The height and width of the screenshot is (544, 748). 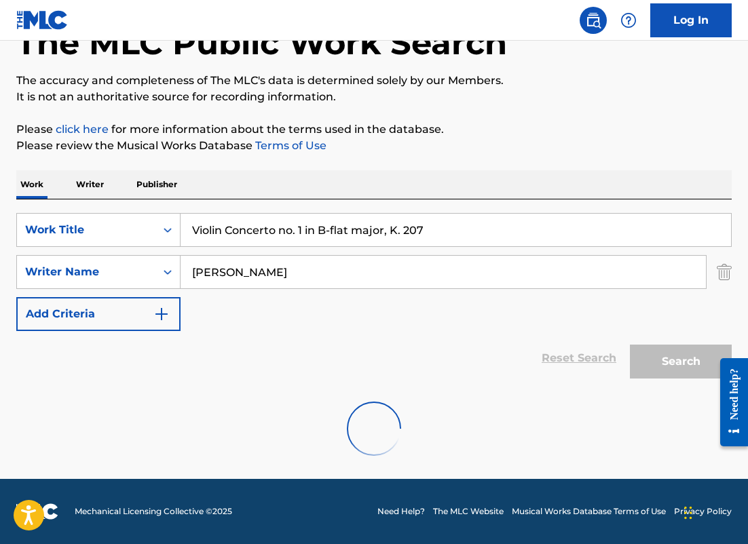 What do you see at coordinates (86, 272) in the screenshot?
I see `div: Writer Name` at bounding box center [86, 272].